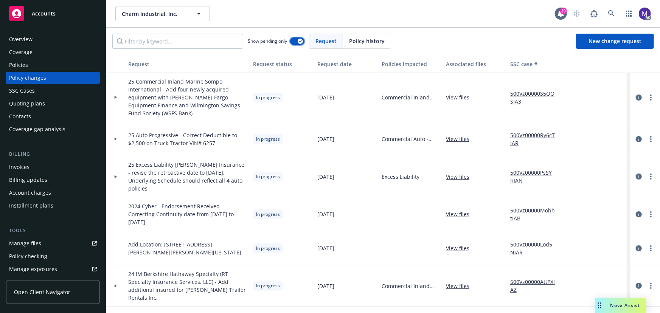  What do you see at coordinates (187, 64) in the screenshot?
I see `div: Request` at bounding box center [187, 64].